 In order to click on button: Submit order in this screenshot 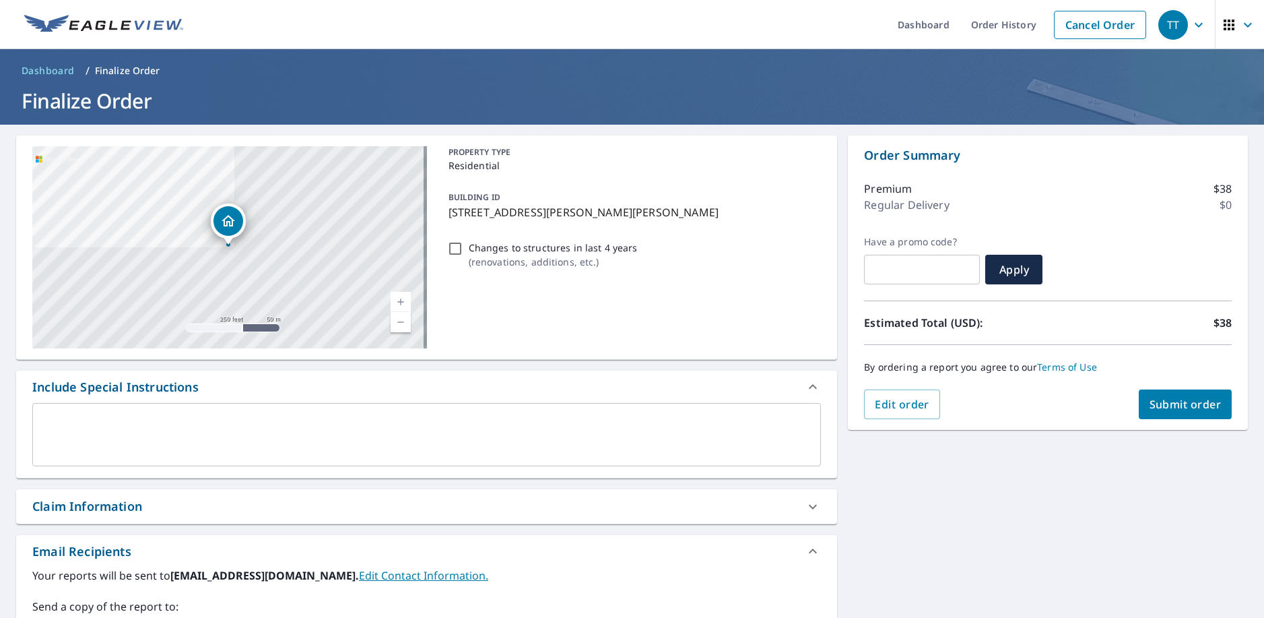, I will do `click(1186, 404)`.